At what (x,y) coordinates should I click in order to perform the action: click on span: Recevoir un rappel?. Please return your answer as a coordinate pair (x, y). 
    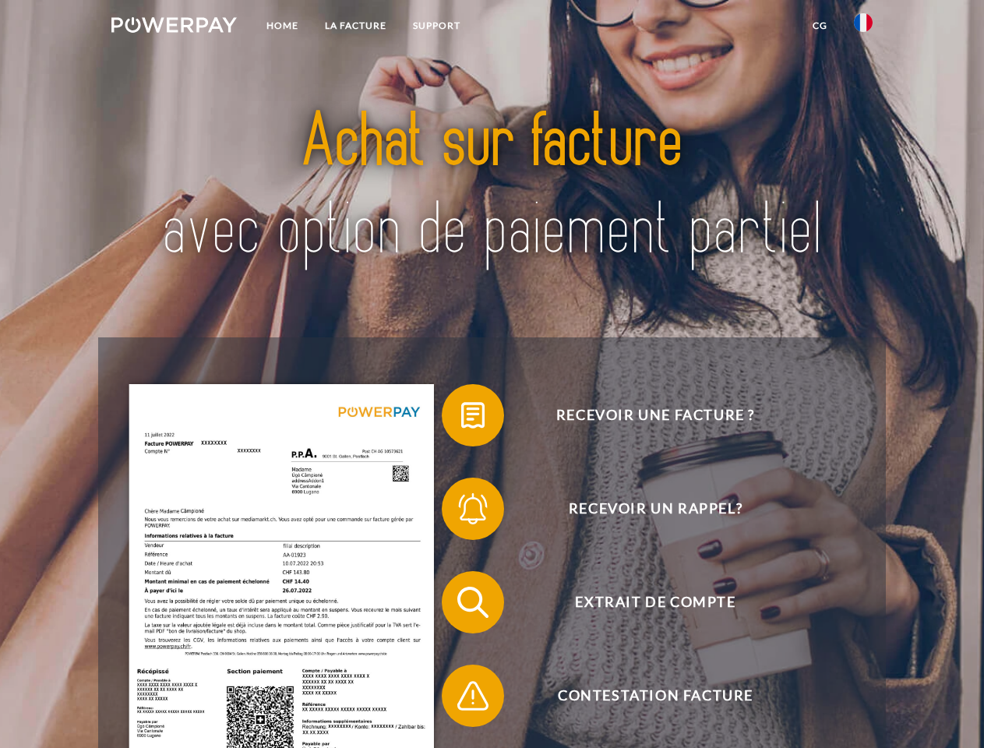
    Looking at the image, I should click on (655, 509).